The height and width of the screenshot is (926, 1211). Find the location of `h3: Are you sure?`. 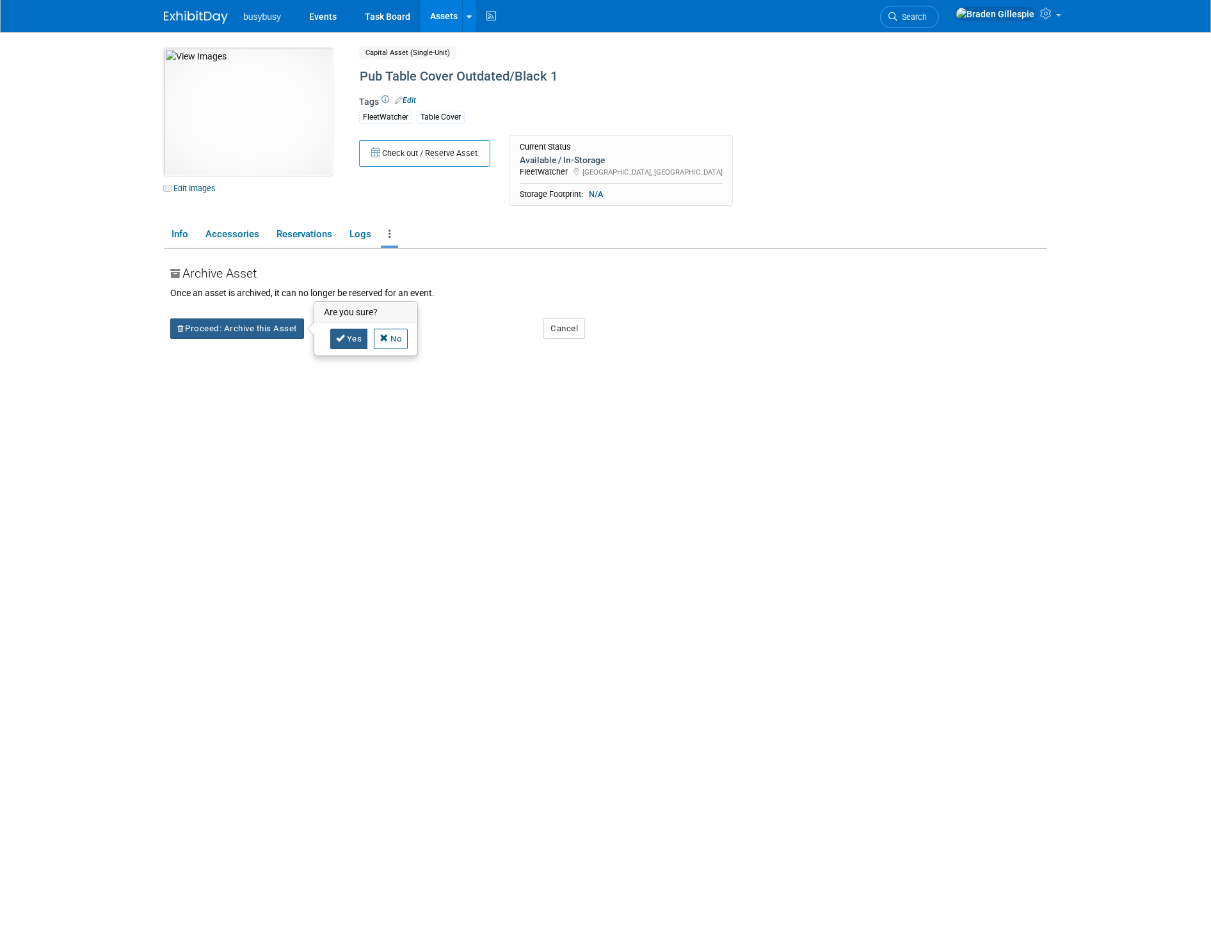

h3: Are you sure? is located at coordinates (366, 313).